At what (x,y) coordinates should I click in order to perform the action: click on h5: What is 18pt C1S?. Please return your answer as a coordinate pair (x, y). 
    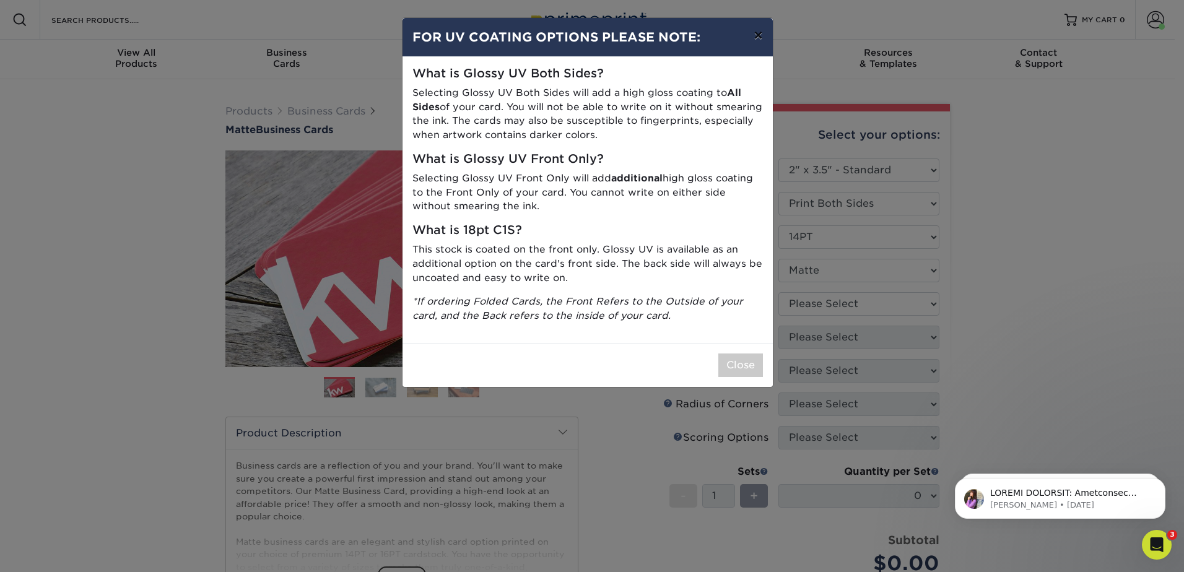
    Looking at the image, I should click on (588, 230).